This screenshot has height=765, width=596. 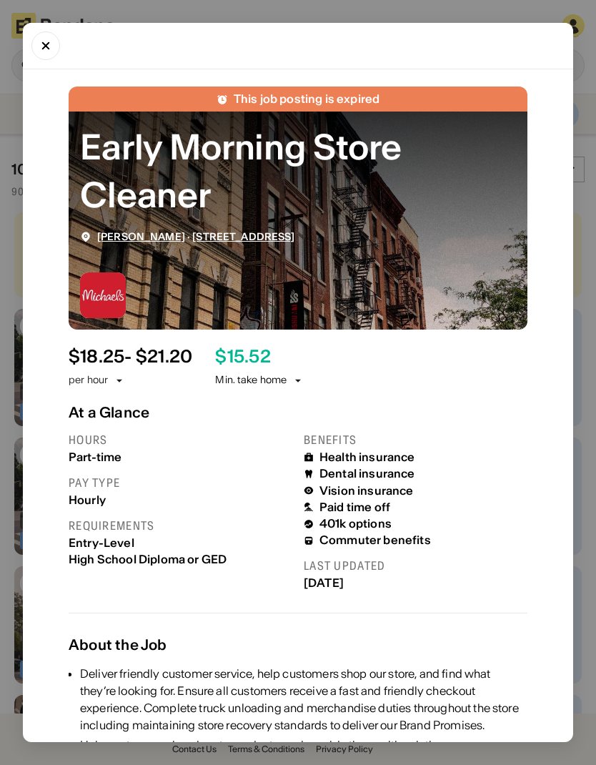 What do you see at coordinates (103, 295) in the screenshot?
I see `img: Michaels logo` at bounding box center [103, 295].